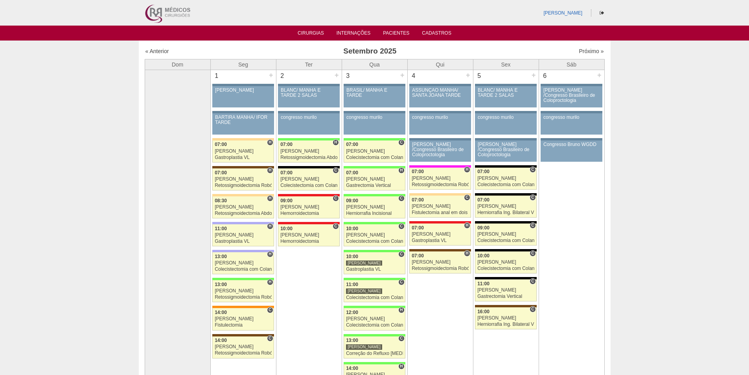 The width and height of the screenshot is (749, 375). I want to click on div: Herniorrafia Incisional, so click(374, 213).